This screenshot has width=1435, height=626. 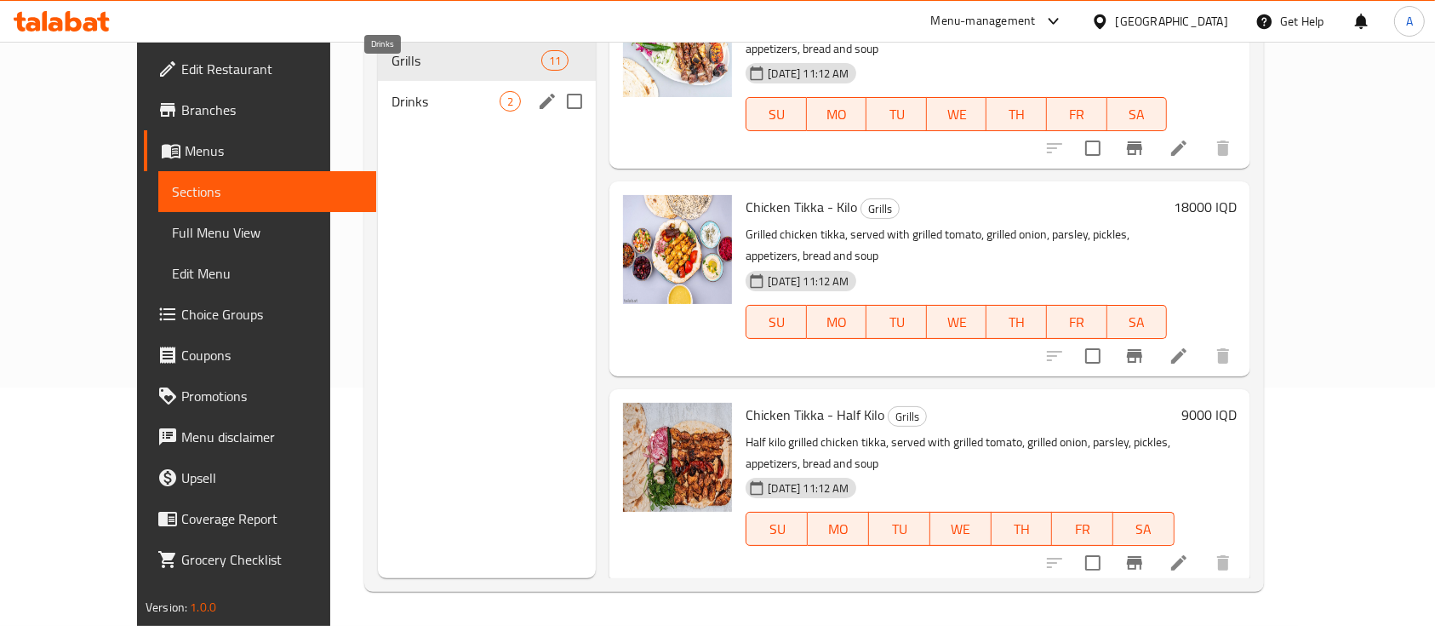 What do you see at coordinates (1209, 414) in the screenshot?
I see `h6: 9000 IQD` at bounding box center [1209, 414].